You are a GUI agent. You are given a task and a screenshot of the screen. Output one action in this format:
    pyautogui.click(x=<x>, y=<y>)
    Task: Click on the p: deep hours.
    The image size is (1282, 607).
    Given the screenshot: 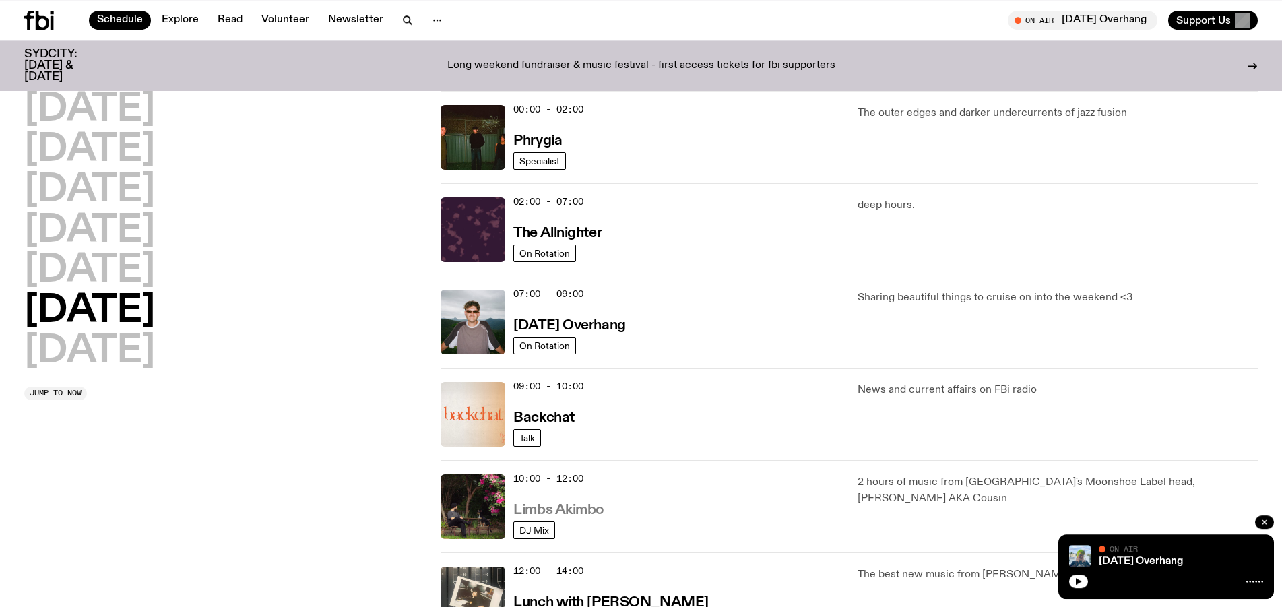 What is the action you would take?
    pyautogui.click(x=1058, y=206)
    